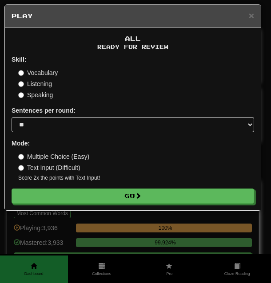 This screenshot has height=283, width=271. What do you see at coordinates (251, 15) in the screenshot?
I see `button: Close` at bounding box center [251, 15].